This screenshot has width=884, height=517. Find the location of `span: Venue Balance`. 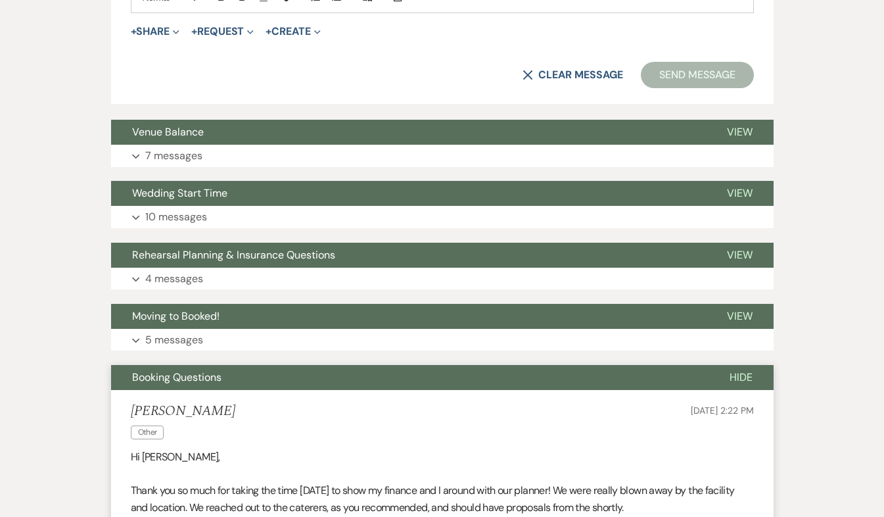

span: Venue Balance is located at coordinates (168, 132).